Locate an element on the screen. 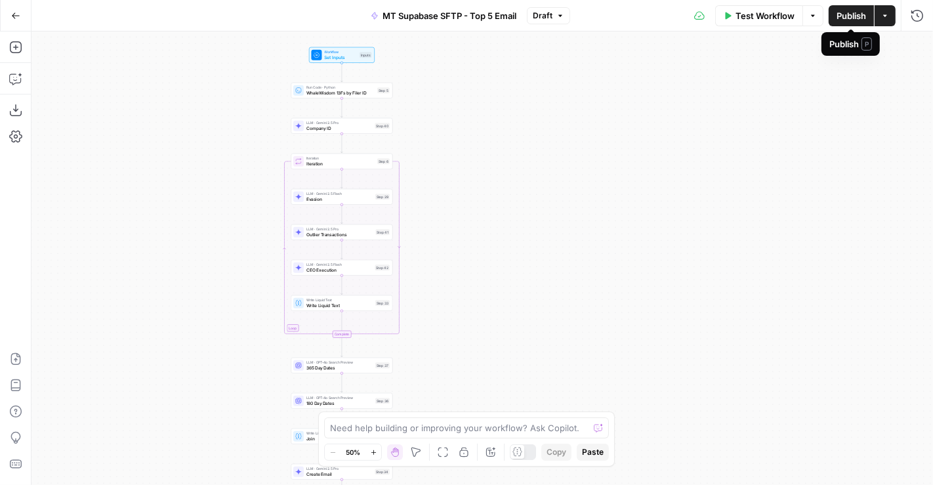 The width and height of the screenshot is (933, 485). g: Edge from step_6-iteration-end to step_37 is located at coordinates (341, 347).